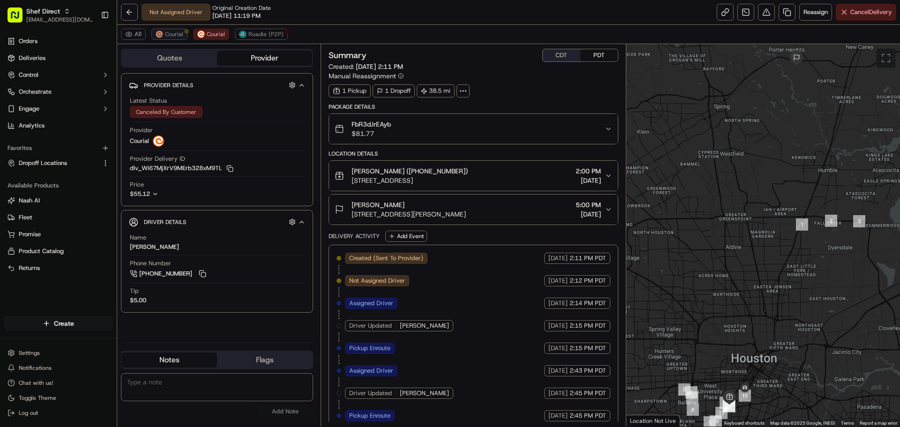  Describe the element at coordinates (18, 97) in the screenshot. I see `img: 1736555255976-a54dd68f-1ca7-489b-9aae-adbdc363a1c4` at that location.